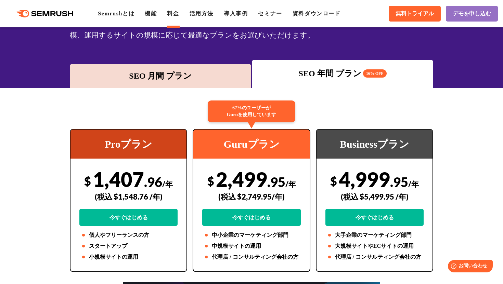 This screenshot has height=284, width=503. Describe the element at coordinates (153, 182) in the screenshot. I see `span: .96` at that location.